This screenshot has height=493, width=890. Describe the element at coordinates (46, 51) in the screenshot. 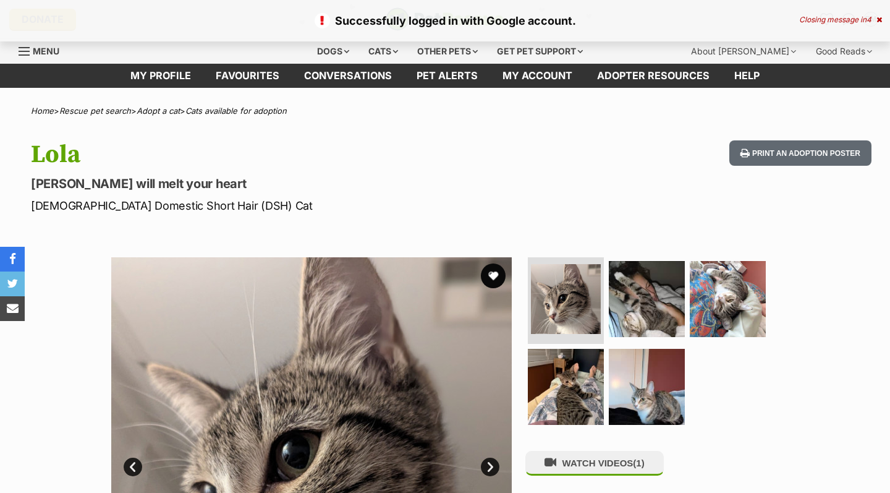

I see `span: Menu` at that location.